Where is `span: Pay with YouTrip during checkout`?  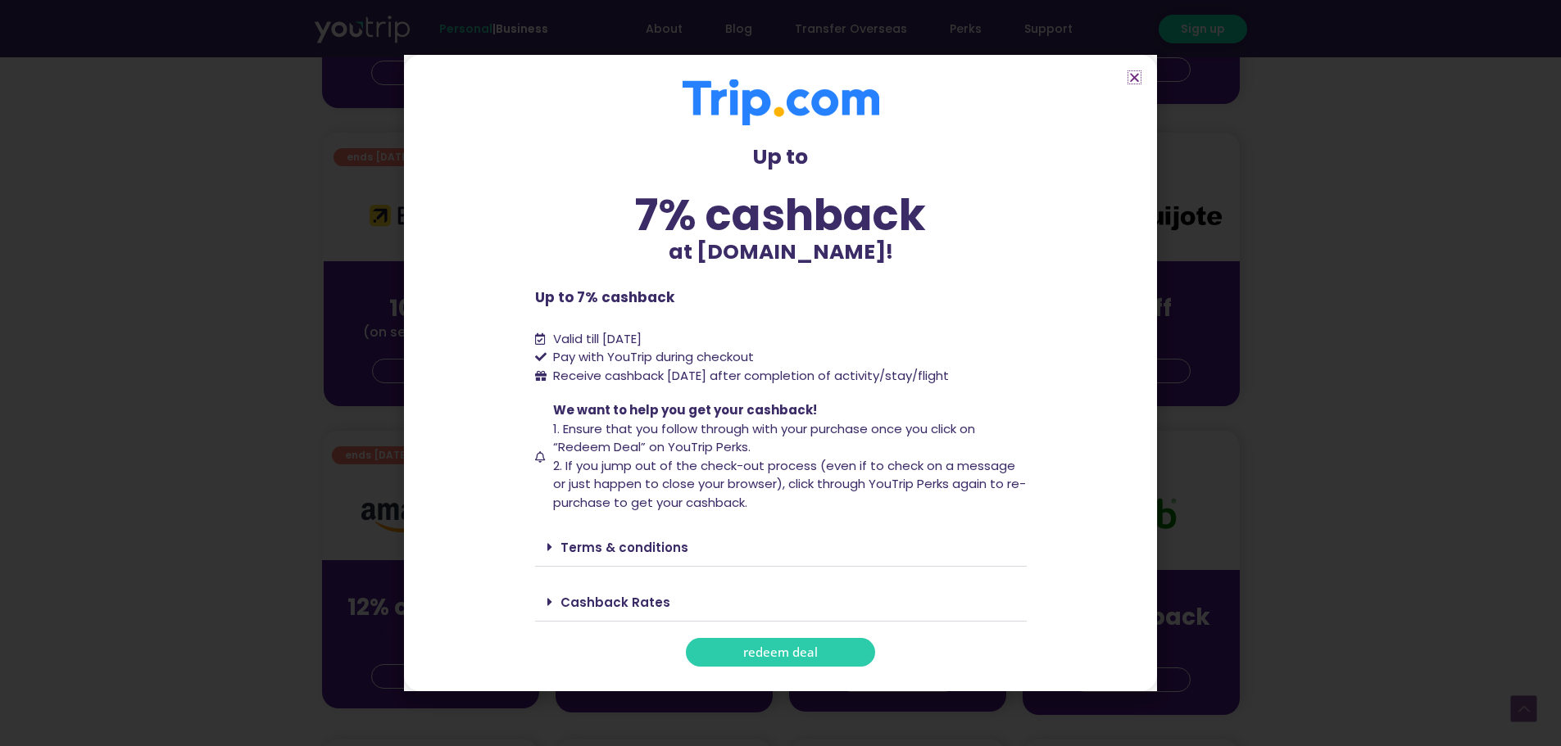
span: Pay with YouTrip during checkout is located at coordinates (651, 357).